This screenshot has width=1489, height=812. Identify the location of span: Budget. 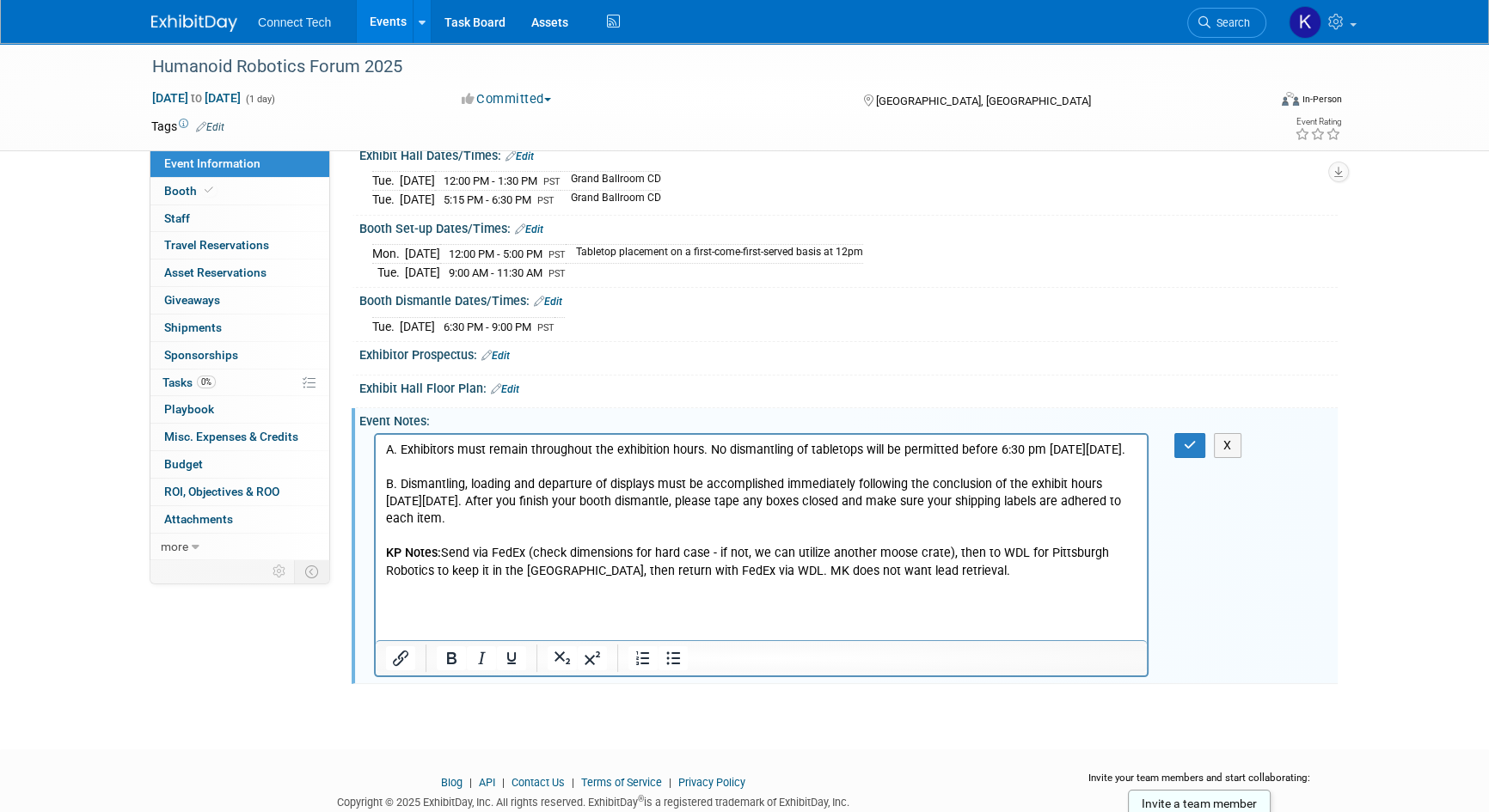
(183, 464).